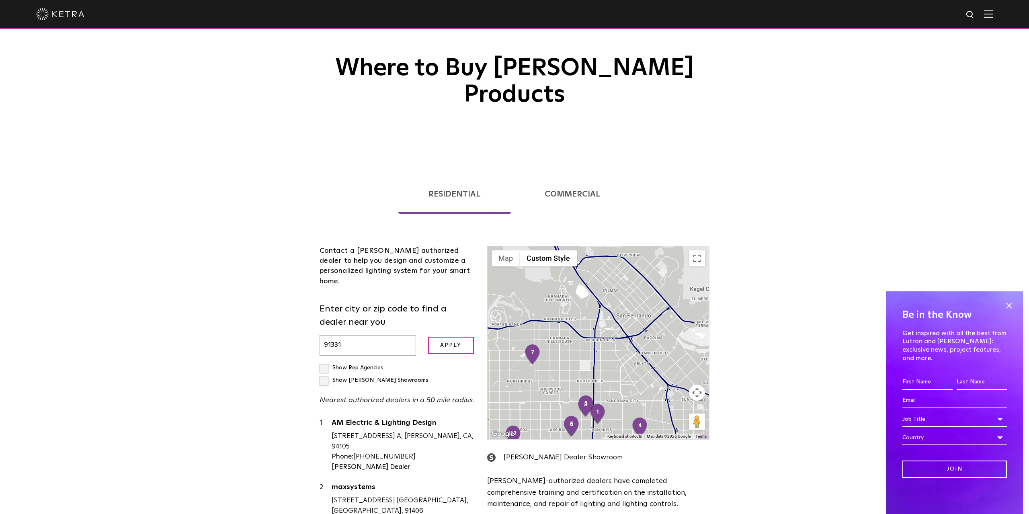  I want to click on button: Keyboard shortcuts, so click(625, 437).